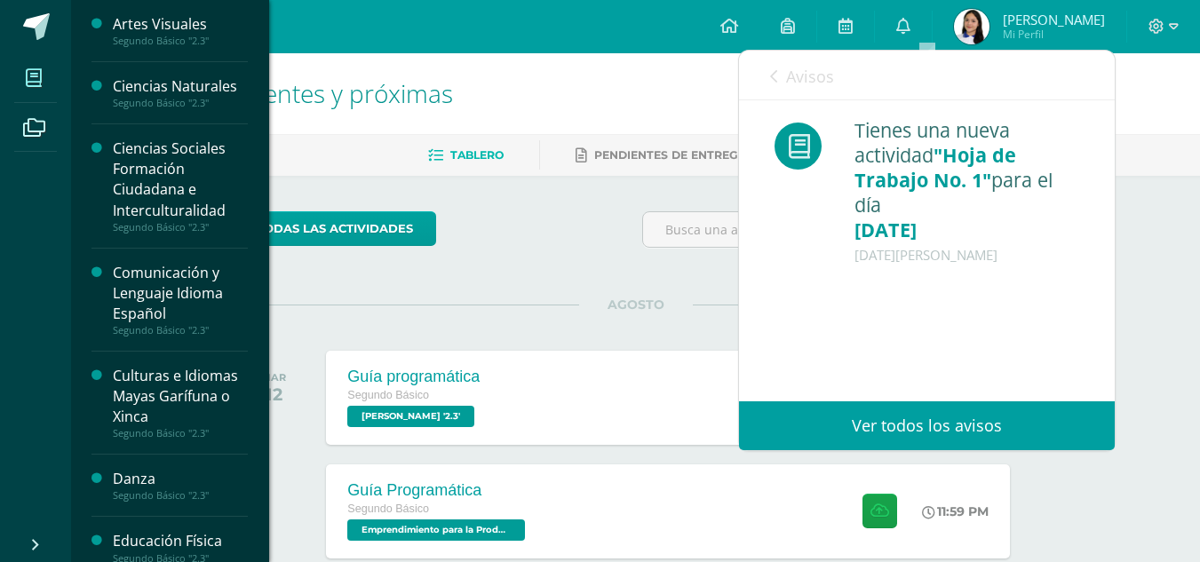  Describe the element at coordinates (180, 86) in the screenshot. I see `div: Ciencias Naturales` at that location.